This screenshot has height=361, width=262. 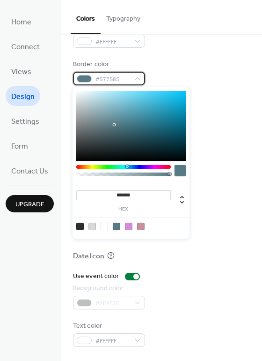 What do you see at coordinates (117, 226) in the screenshot?
I see `div: rgb(87, 123, 133)` at bounding box center [117, 226].